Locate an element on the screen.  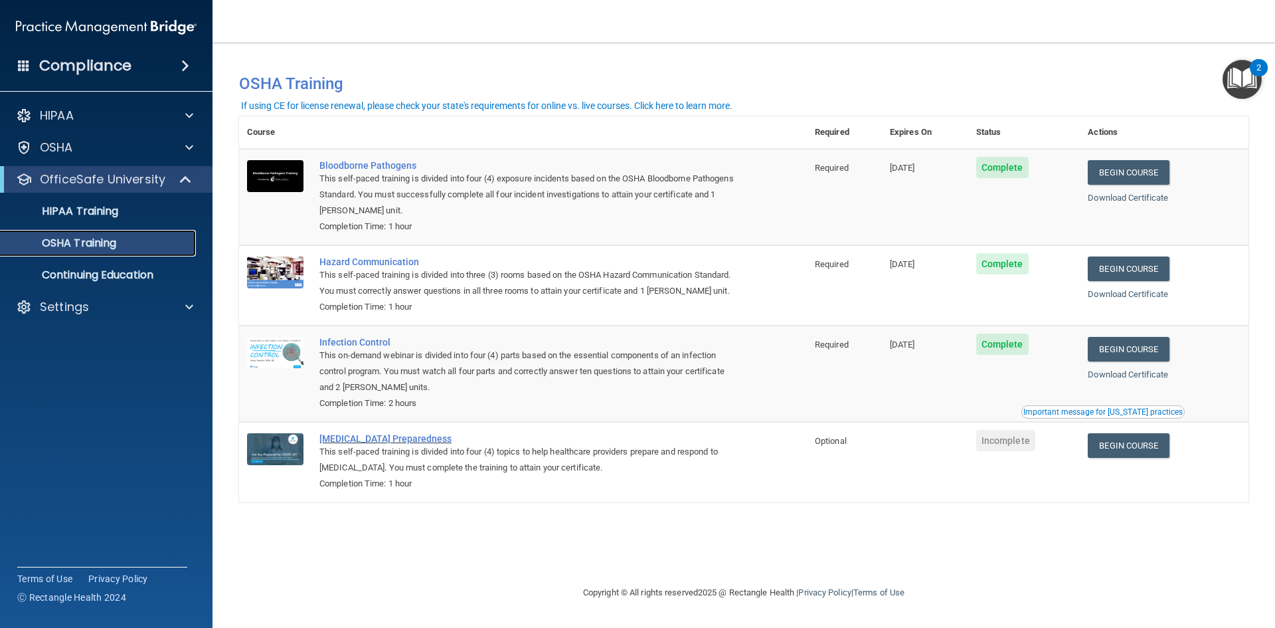
div: This self-paced training is divided into four (4) topics to help healthcare providers prepare and... is located at coordinates (530, 460).